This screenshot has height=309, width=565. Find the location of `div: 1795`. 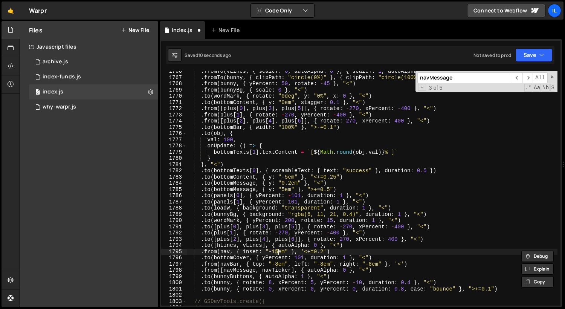

div: 1795 is located at coordinates (174, 251).